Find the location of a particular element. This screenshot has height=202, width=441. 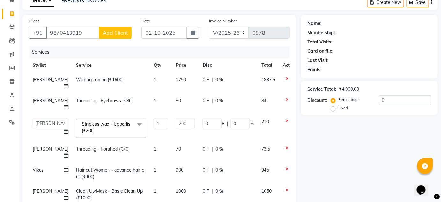

span: 210 is located at coordinates (265, 122).